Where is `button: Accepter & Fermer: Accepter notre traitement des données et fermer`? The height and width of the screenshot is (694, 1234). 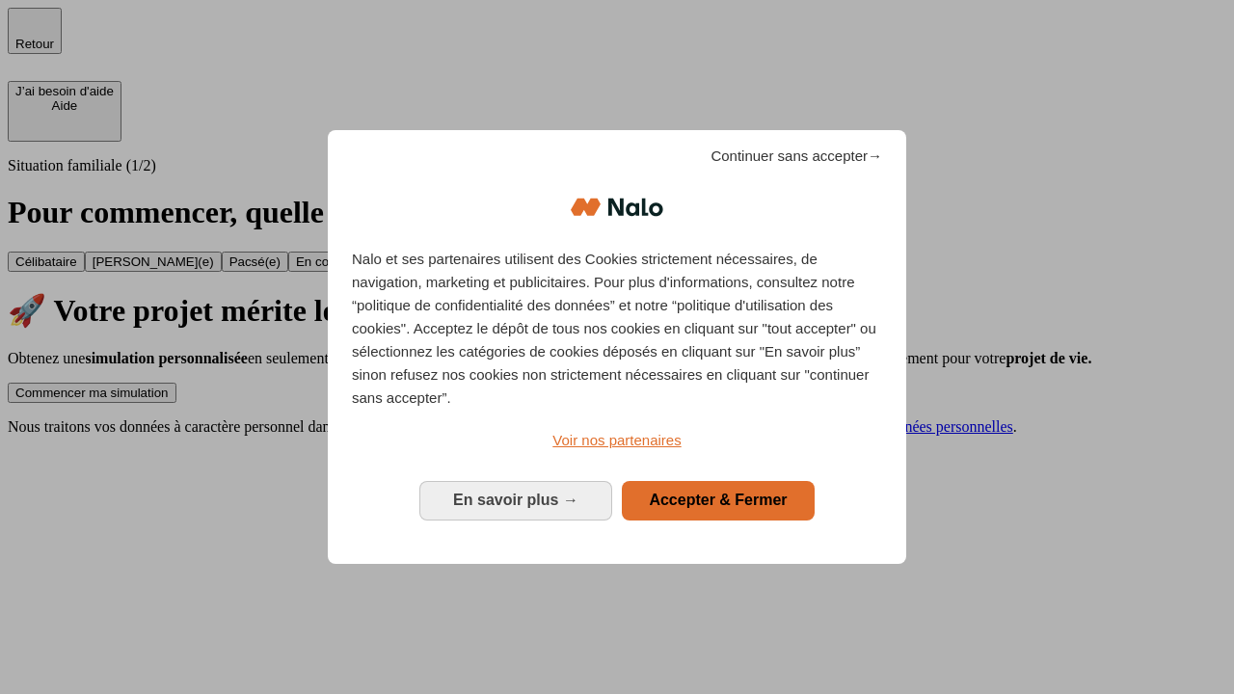
button: Accepter & Fermer: Accepter notre traitement des données et fermer is located at coordinates (718, 500).